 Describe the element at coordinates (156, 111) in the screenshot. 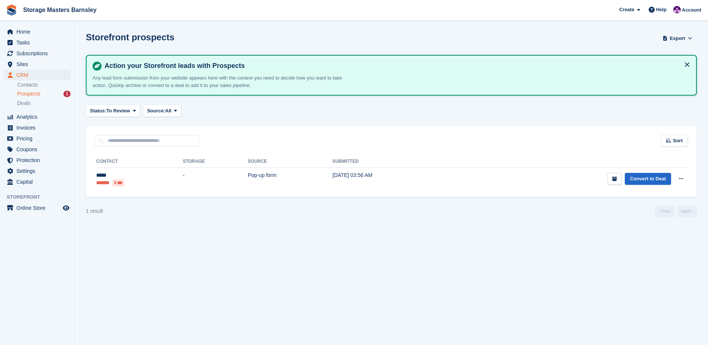

I see `span: Source:` at that location.